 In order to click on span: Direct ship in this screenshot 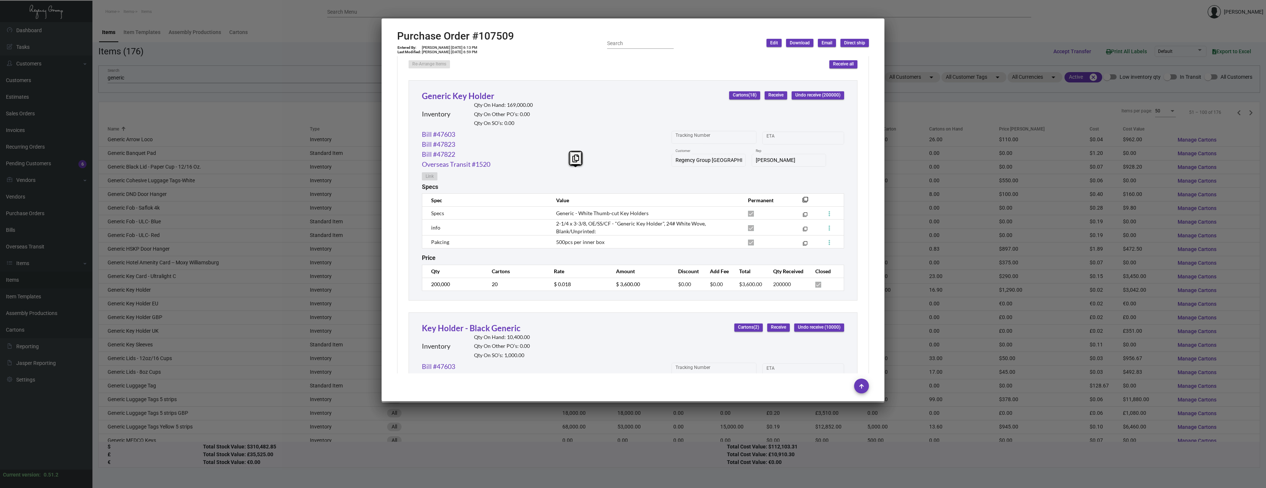, I will do `click(854, 43)`.